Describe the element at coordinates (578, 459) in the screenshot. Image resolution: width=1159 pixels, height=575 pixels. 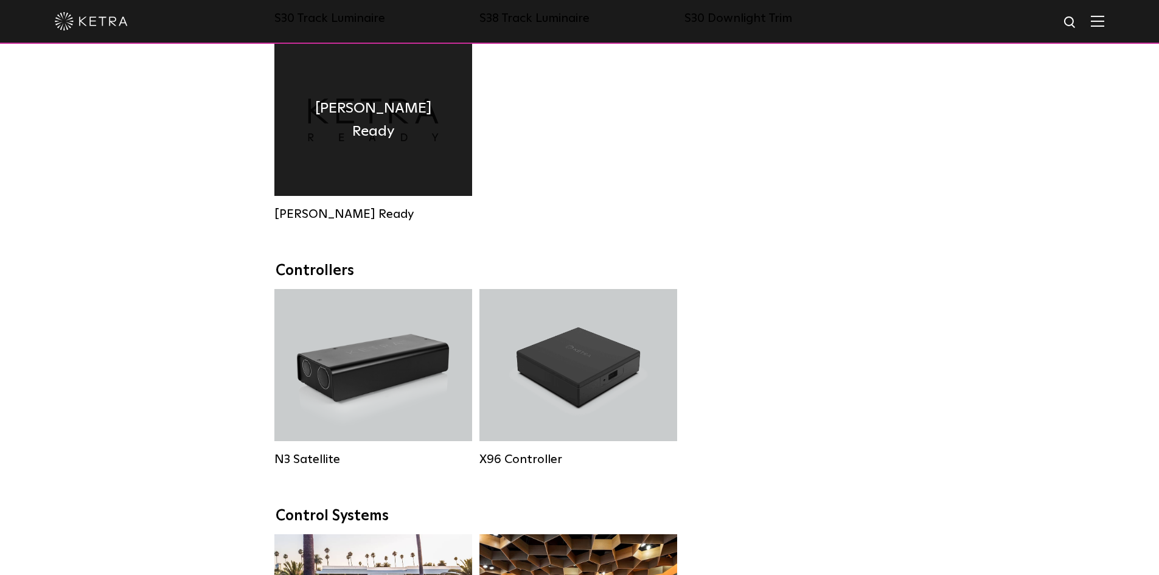
I see `div: X96 Controller` at that location.